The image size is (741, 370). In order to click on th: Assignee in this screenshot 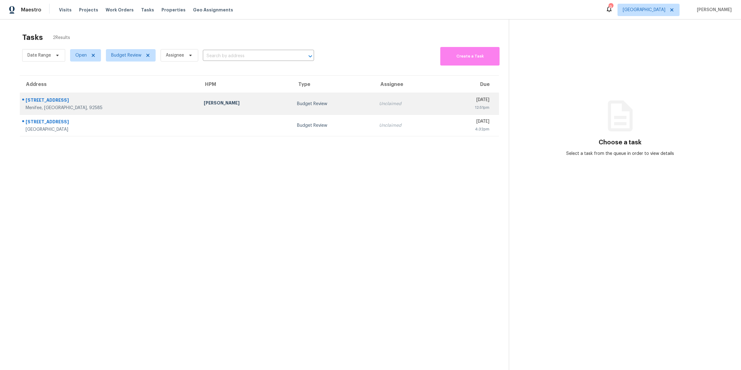, I will do `click(407, 84)`.